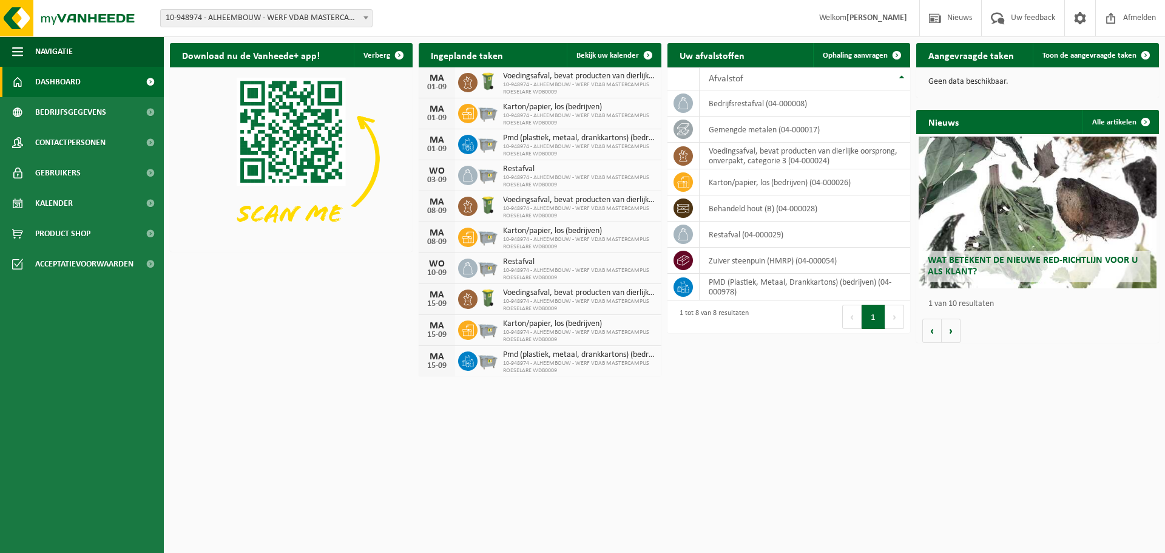 This screenshot has height=553, width=1165. Describe the element at coordinates (1038, 212) in the screenshot. I see `a: Wat betekent de nieuwe RED-richtlijn voor u als klant?` at that location.